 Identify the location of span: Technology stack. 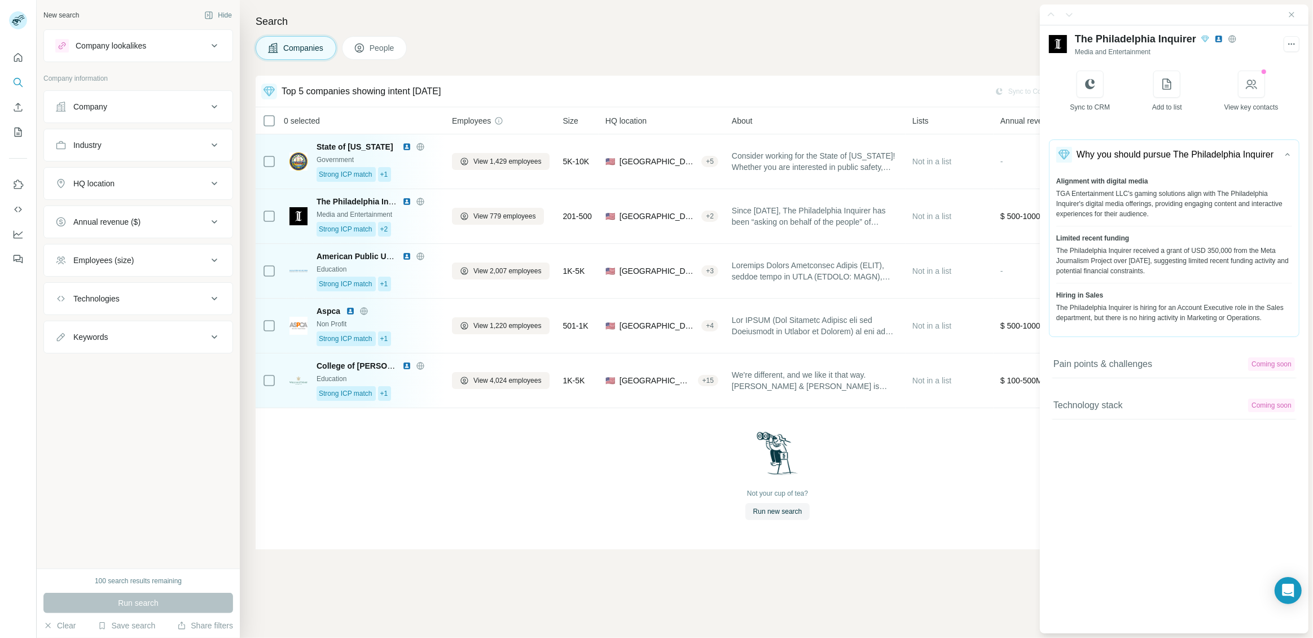
(1088, 405).